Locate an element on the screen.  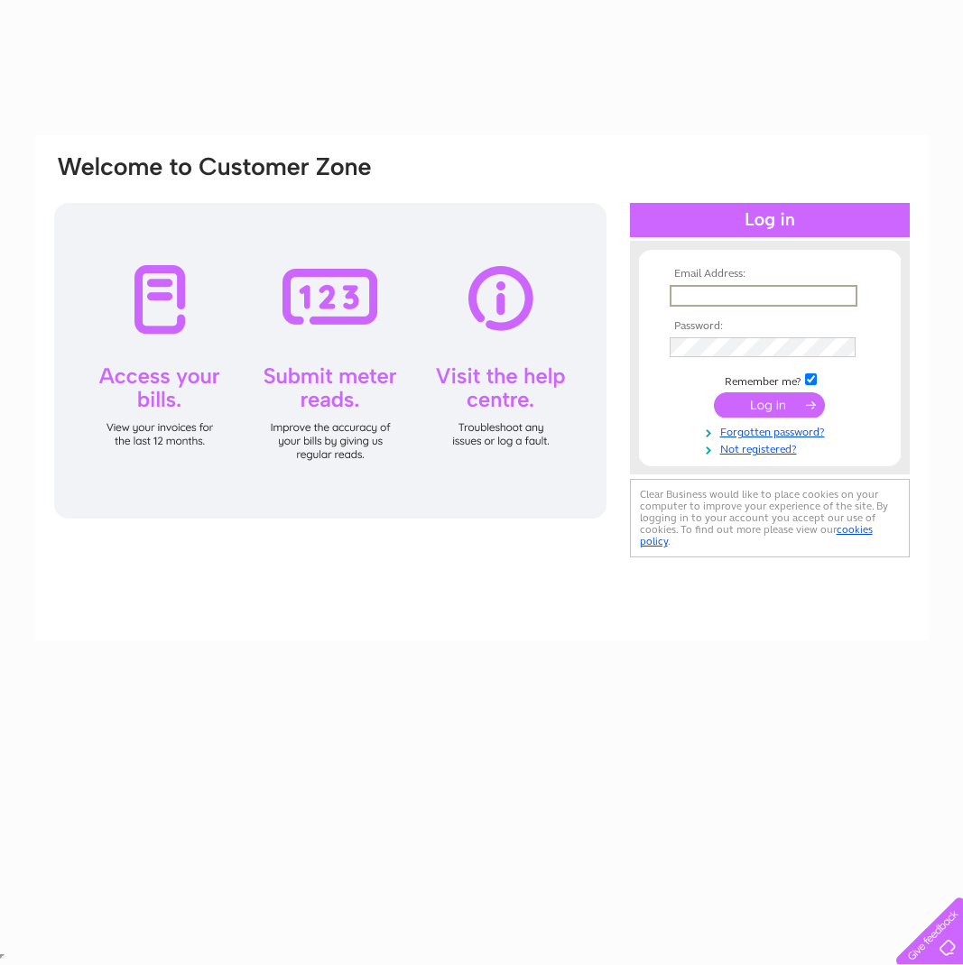
a: Not registered? is located at coordinates (771, 448).